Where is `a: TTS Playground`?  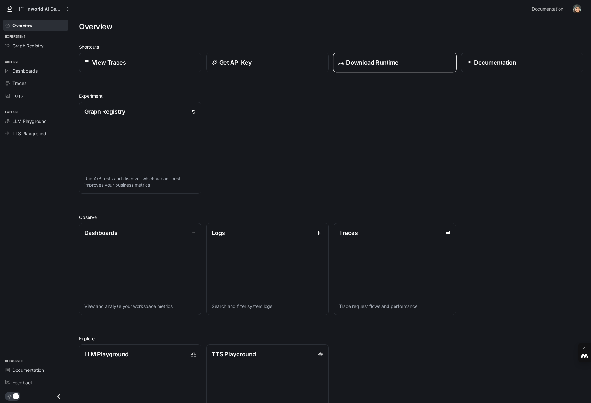 a: TTS Playground is located at coordinates (35, 133).